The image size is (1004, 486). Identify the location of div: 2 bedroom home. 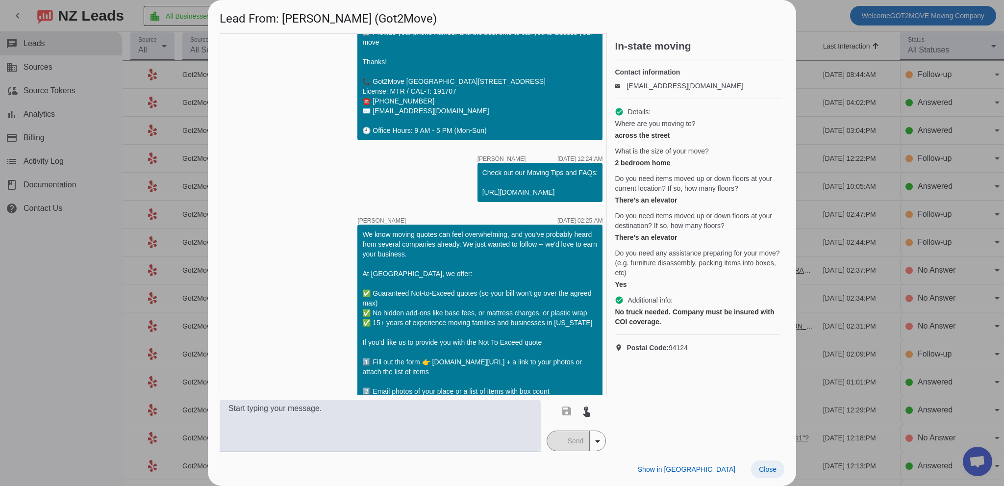
(698, 163).